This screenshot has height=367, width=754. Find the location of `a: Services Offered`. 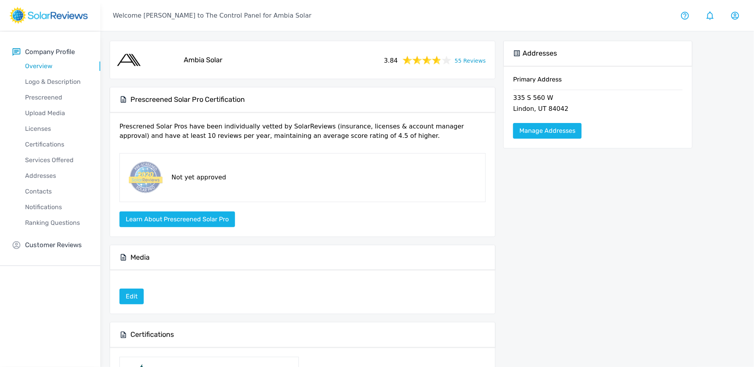

a: Services Offered is located at coordinates (56, 160).